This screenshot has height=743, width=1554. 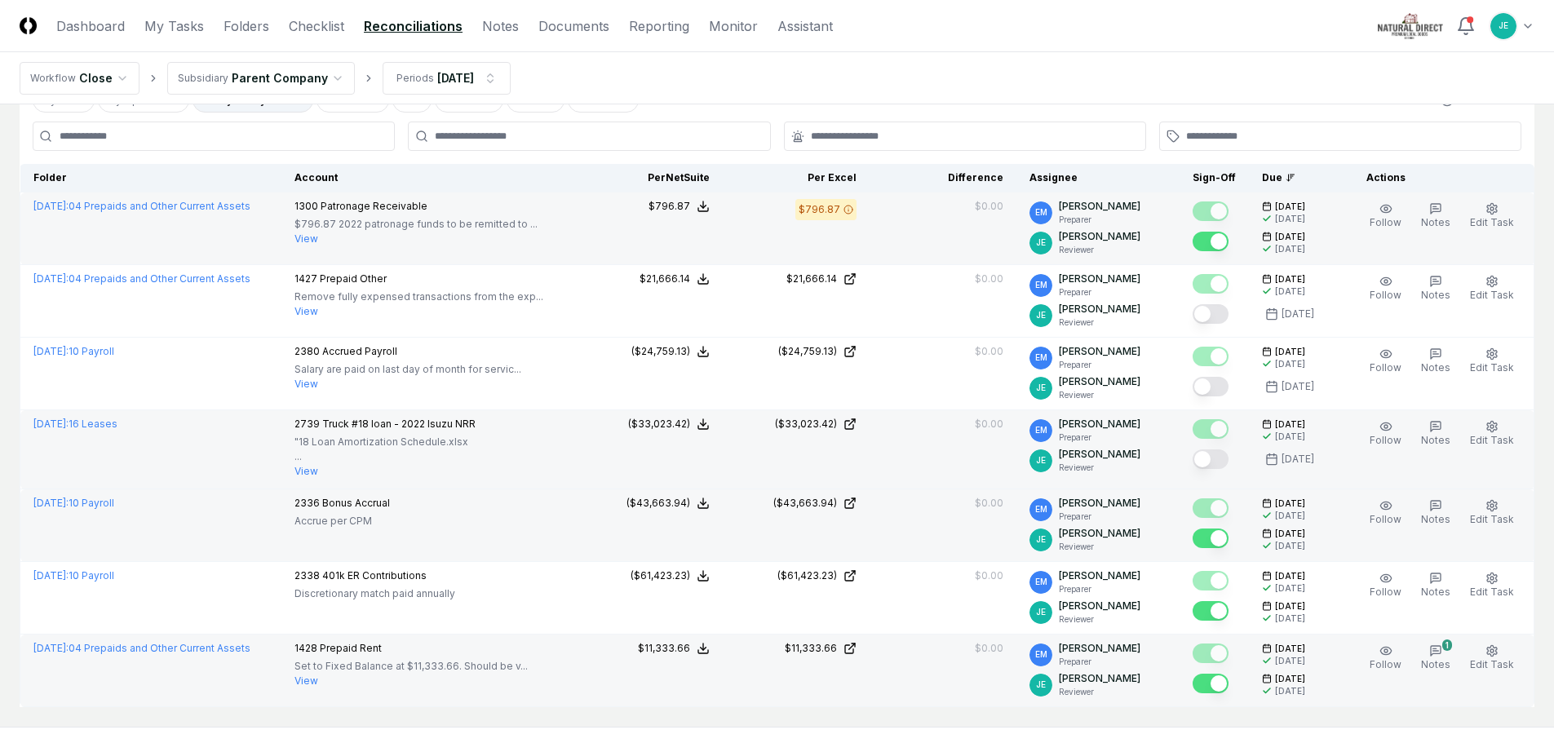 What do you see at coordinates (307, 423) in the screenshot?
I see `span: 2739` at bounding box center [307, 423].